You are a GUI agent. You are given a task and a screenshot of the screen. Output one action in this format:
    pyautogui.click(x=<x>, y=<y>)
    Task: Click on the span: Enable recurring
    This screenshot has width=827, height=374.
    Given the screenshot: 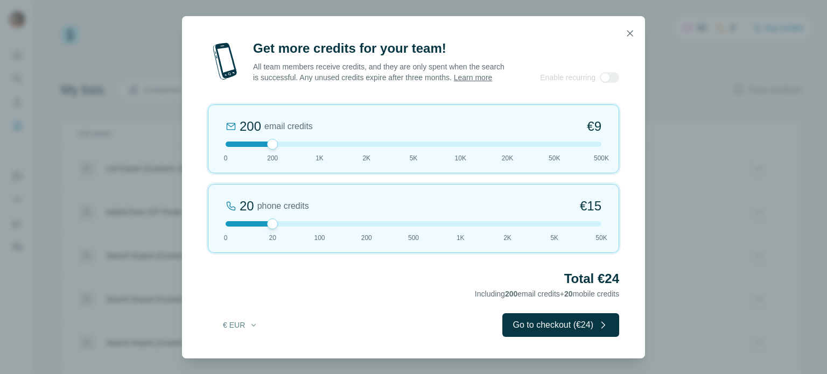 What is the action you would take?
    pyautogui.click(x=567, y=78)
    